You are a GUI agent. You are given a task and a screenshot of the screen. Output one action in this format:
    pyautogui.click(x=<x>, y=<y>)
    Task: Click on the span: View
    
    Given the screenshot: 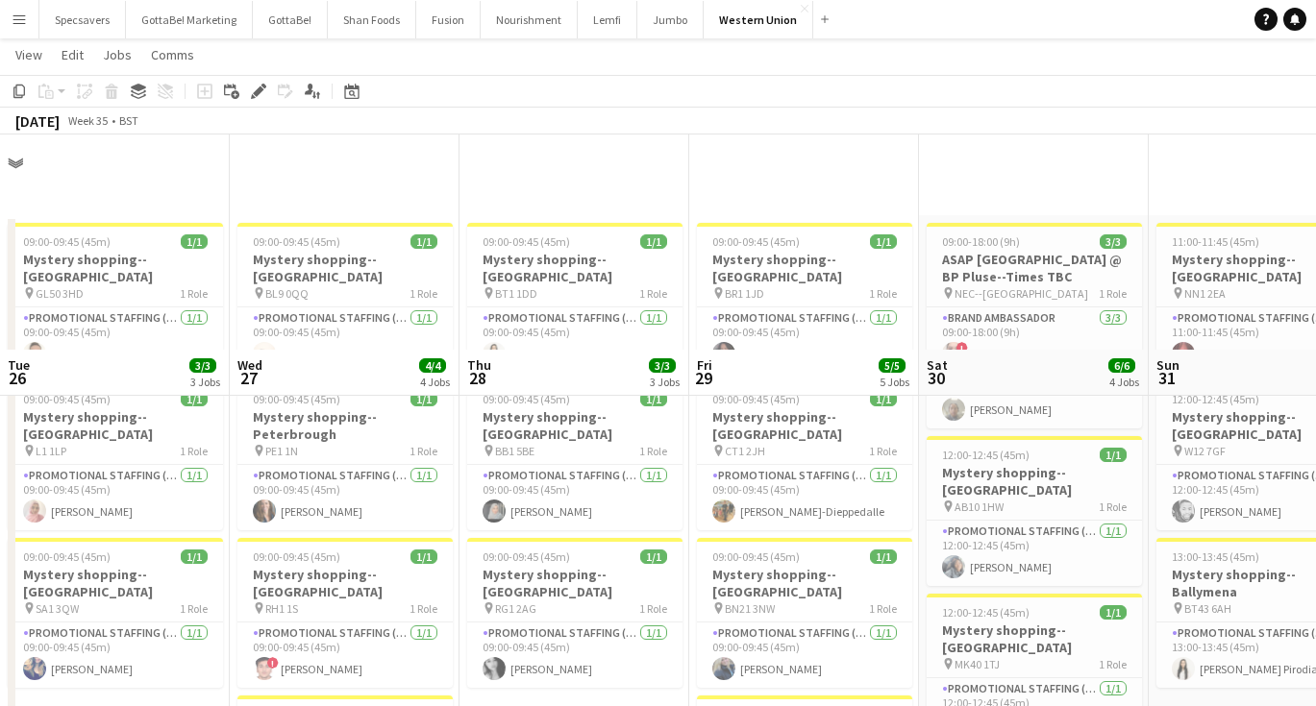 What is the action you would take?
    pyautogui.click(x=29, y=55)
    